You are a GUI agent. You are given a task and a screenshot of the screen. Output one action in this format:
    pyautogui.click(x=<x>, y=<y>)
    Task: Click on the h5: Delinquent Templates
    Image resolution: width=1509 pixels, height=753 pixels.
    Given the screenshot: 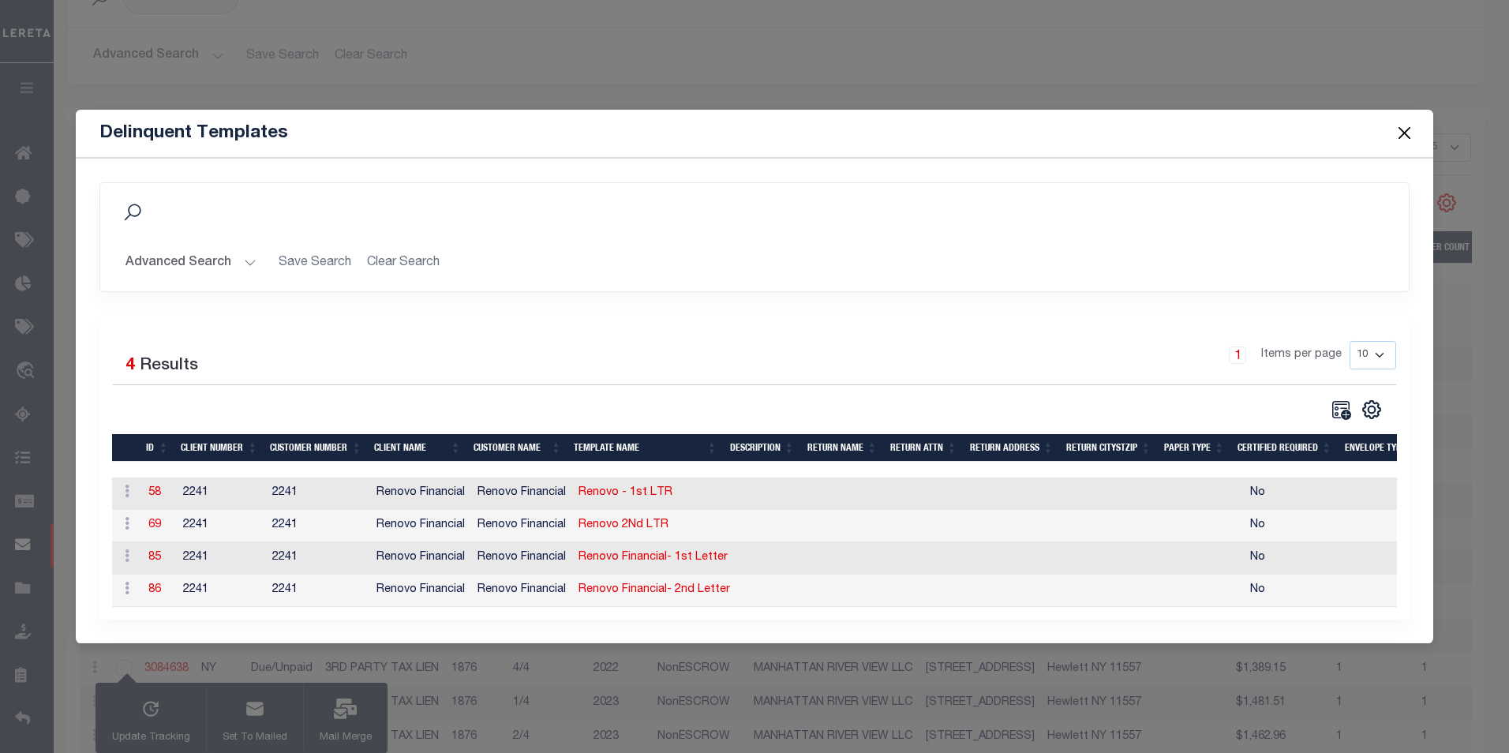 What is the action you would take?
    pyautogui.click(x=193, y=133)
    